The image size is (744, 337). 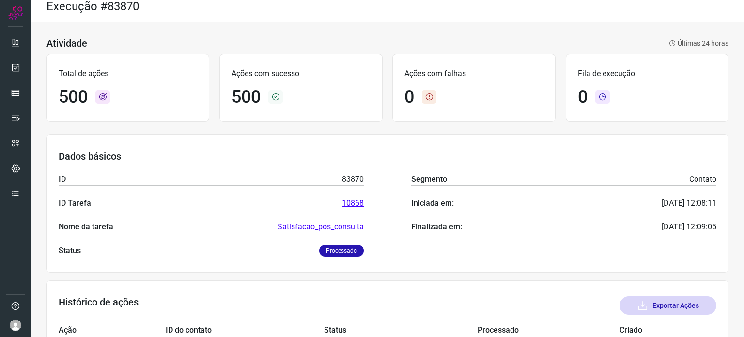 What do you see at coordinates (698, 43) in the screenshot?
I see `p: Últimas 24 horas` at bounding box center [698, 43].